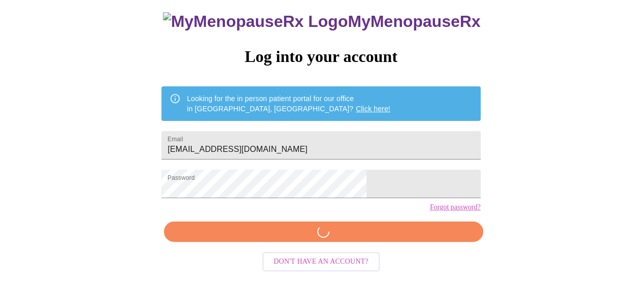 The width and height of the screenshot is (642, 284). I want to click on a: Don't have an account?, so click(321, 260).